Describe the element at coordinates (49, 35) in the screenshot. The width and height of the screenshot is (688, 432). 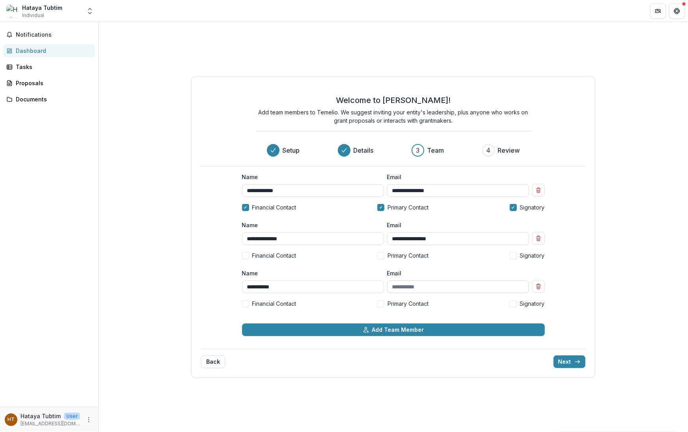
I see `button: Notifications` at that location.